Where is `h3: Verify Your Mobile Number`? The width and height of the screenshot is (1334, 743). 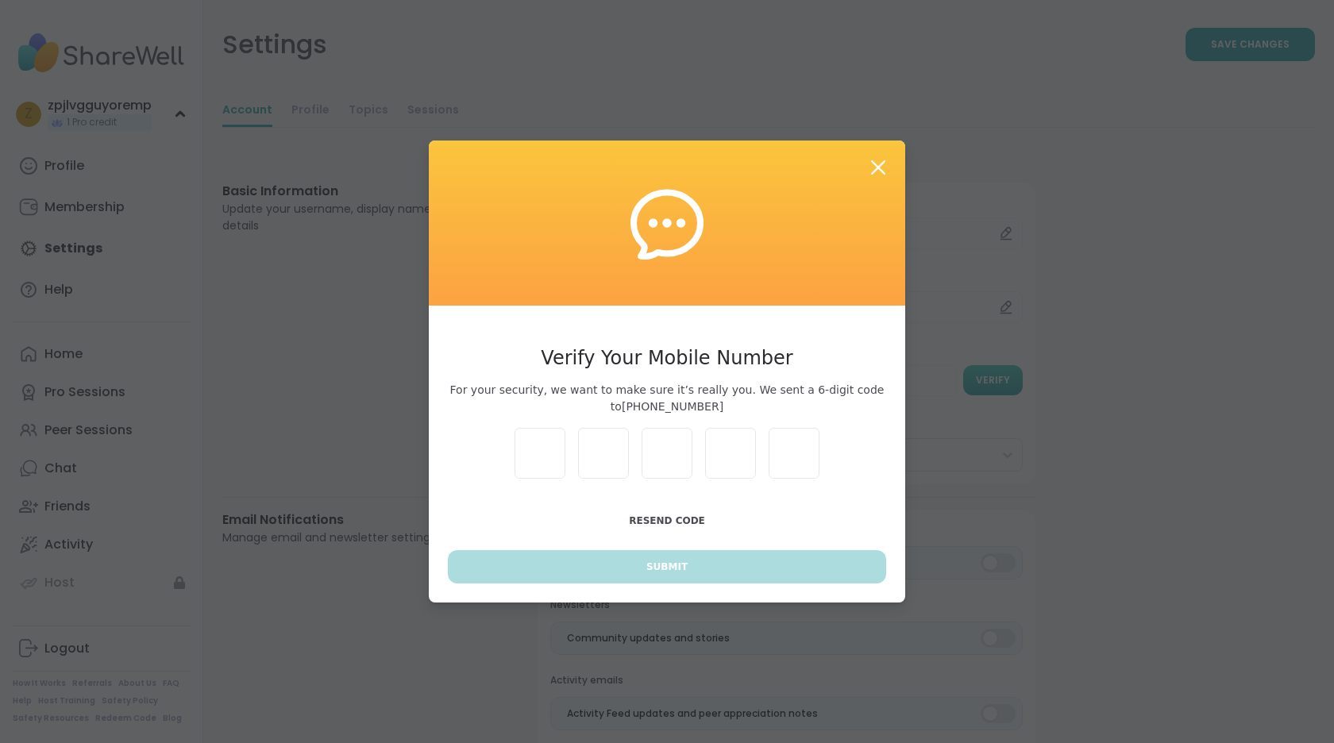
h3: Verify Your Mobile Number is located at coordinates (667, 358).